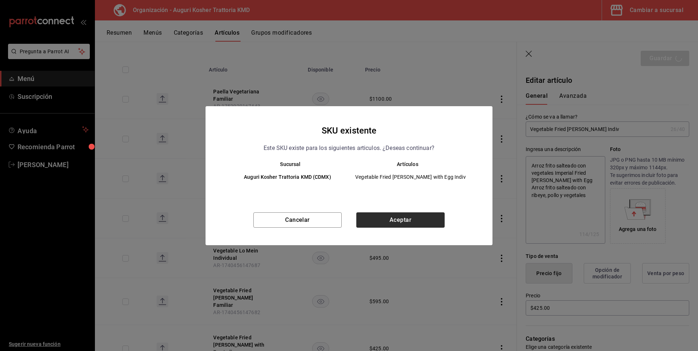  Describe the element at coordinates (287, 177) in the screenshot. I see `h6: Auguri Kosher Trattoria KMD (CDMX)` at that location.